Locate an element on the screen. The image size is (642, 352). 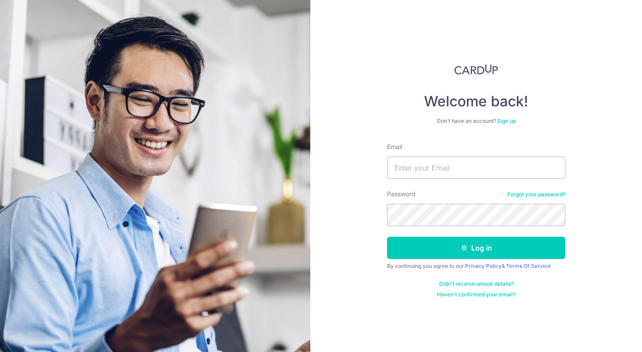
label: Password is located at coordinates (401, 194).